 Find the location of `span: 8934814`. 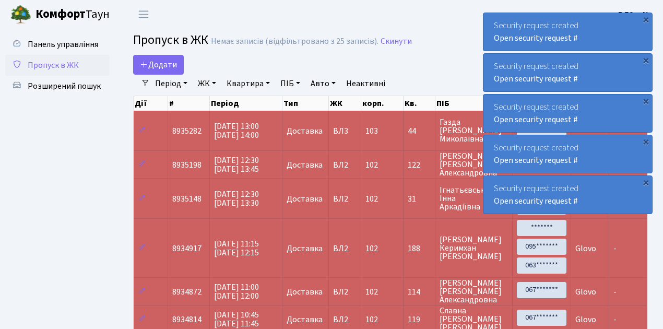

span: 8934814 is located at coordinates (187, 319).